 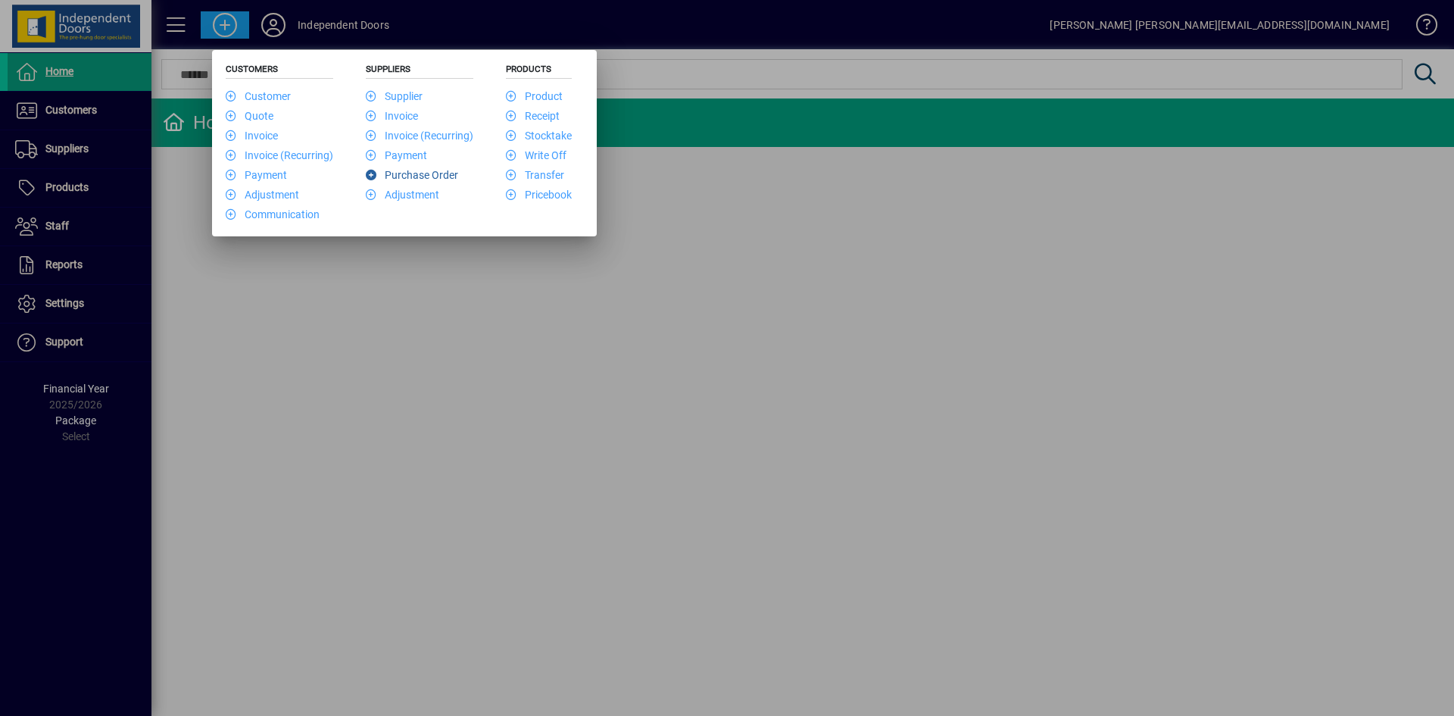 What do you see at coordinates (535, 175) in the screenshot?
I see `a: Transfer` at bounding box center [535, 175].